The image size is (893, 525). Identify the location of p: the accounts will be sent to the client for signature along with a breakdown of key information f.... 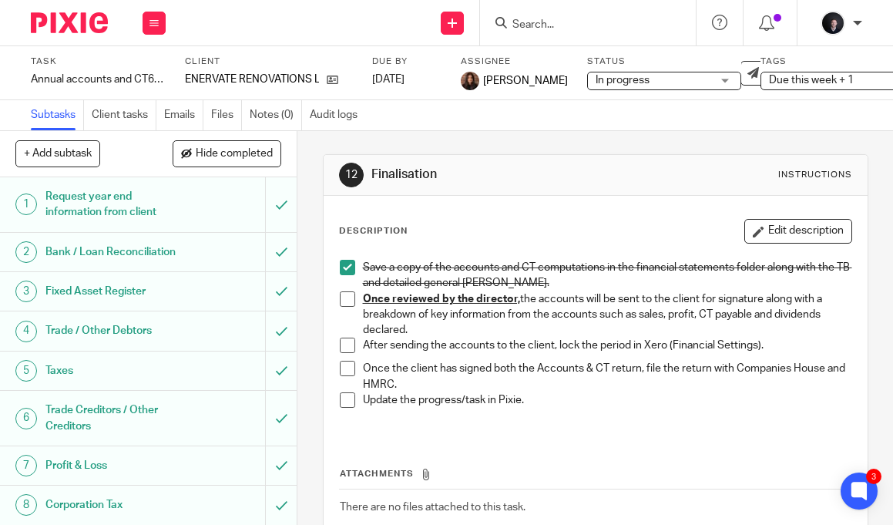
(607, 314).